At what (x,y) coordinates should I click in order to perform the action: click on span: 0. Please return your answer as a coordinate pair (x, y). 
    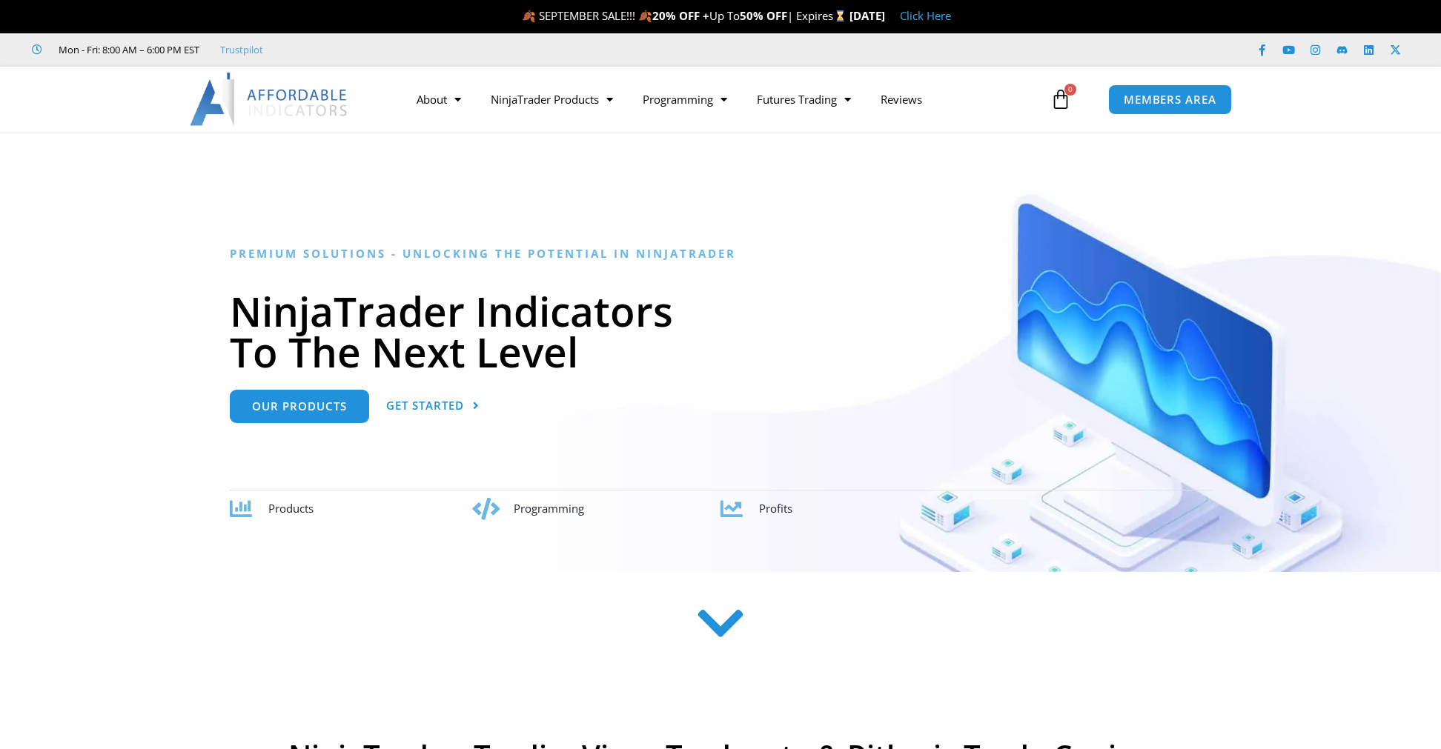
    Looking at the image, I should click on (1070, 90).